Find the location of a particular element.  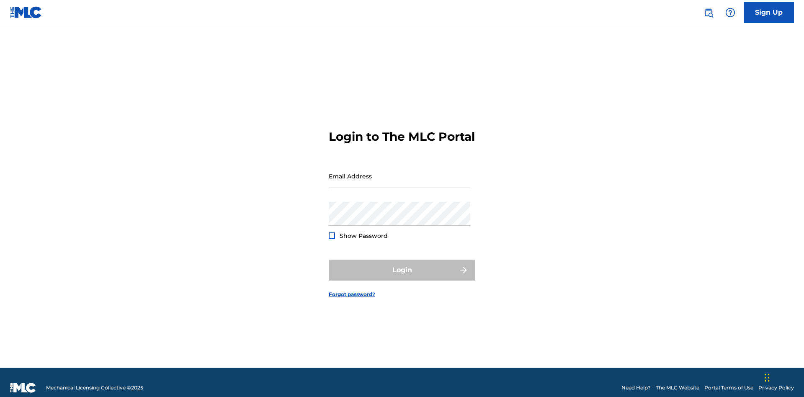

img: logo is located at coordinates (23, 388).